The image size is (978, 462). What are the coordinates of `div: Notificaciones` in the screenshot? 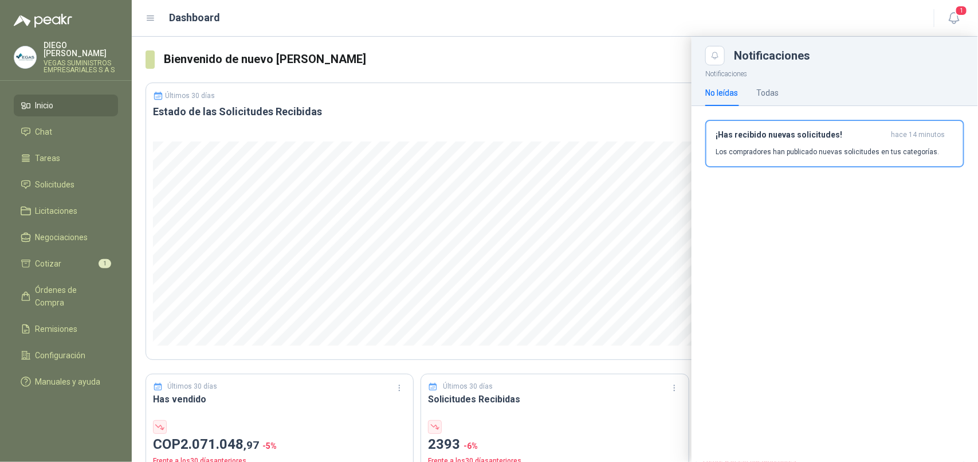 It's located at (849, 56).